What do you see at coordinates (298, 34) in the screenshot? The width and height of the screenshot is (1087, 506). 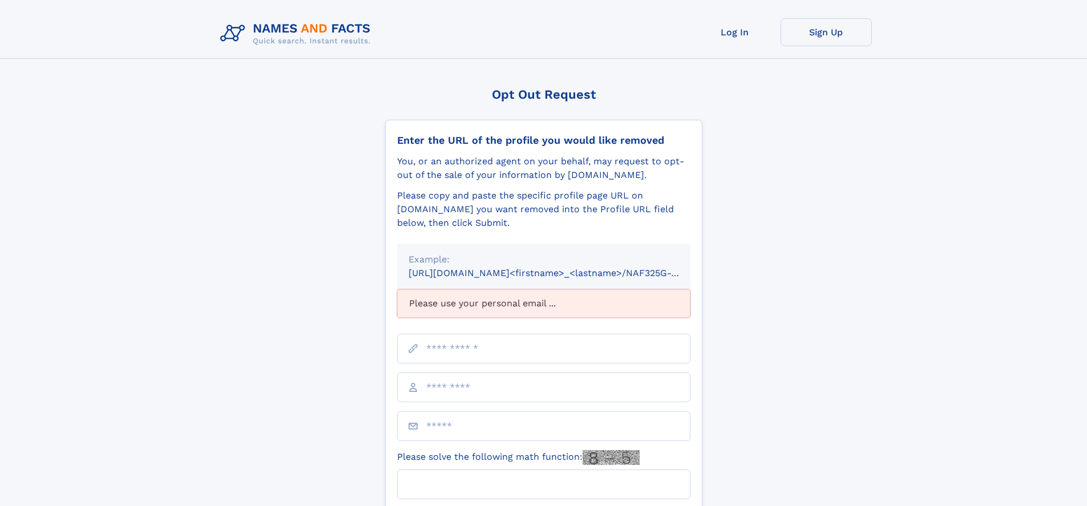 I see `img: Logo Names and Facts` at bounding box center [298, 34].